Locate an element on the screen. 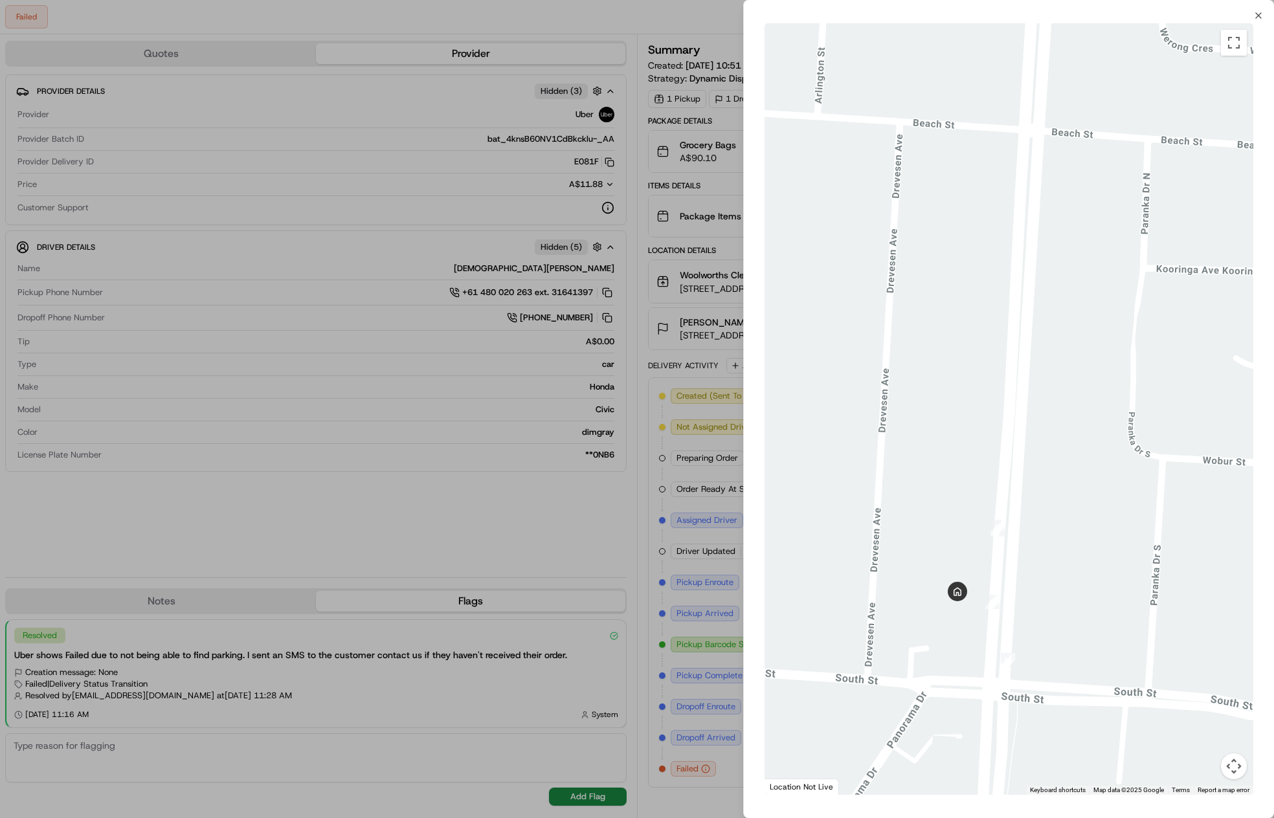 The image size is (1274, 818). div: 10 is located at coordinates (1008, 660).